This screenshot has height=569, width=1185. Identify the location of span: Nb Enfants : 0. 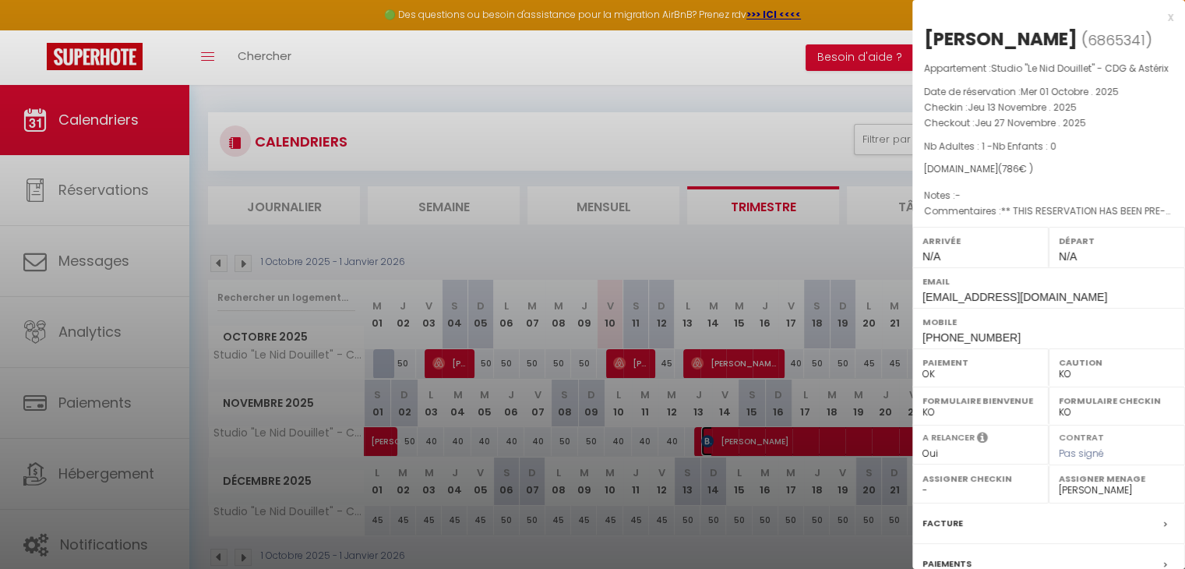
(1024, 146).